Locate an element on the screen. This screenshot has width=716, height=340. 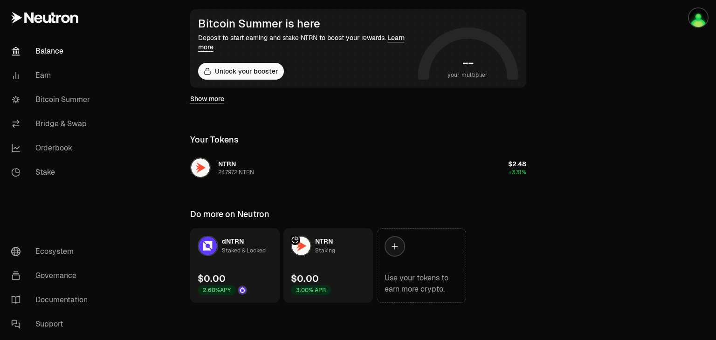
img: Okay is located at coordinates (699, 18).